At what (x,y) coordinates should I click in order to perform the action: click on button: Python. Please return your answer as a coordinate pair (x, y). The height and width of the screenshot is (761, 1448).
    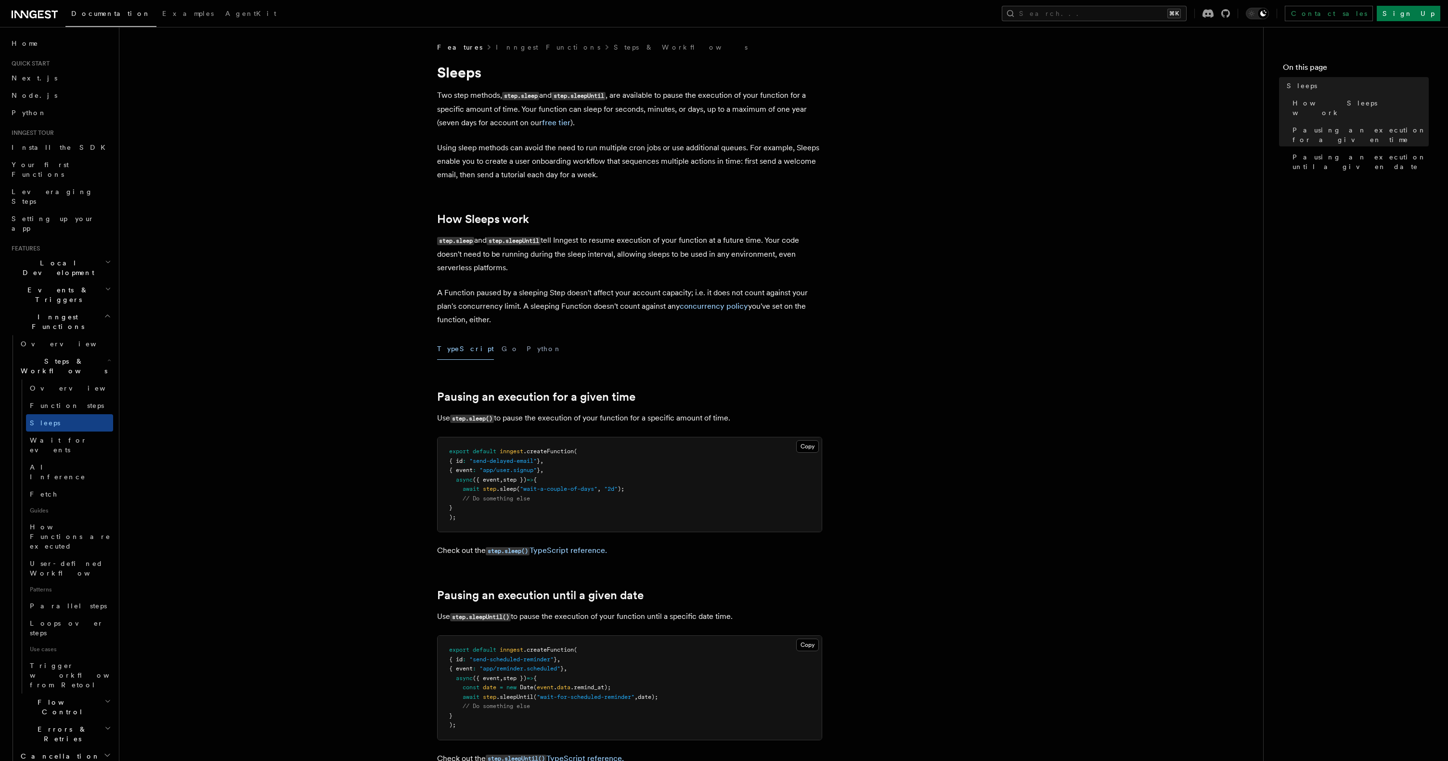
    Looking at the image, I should click on (544, 349).